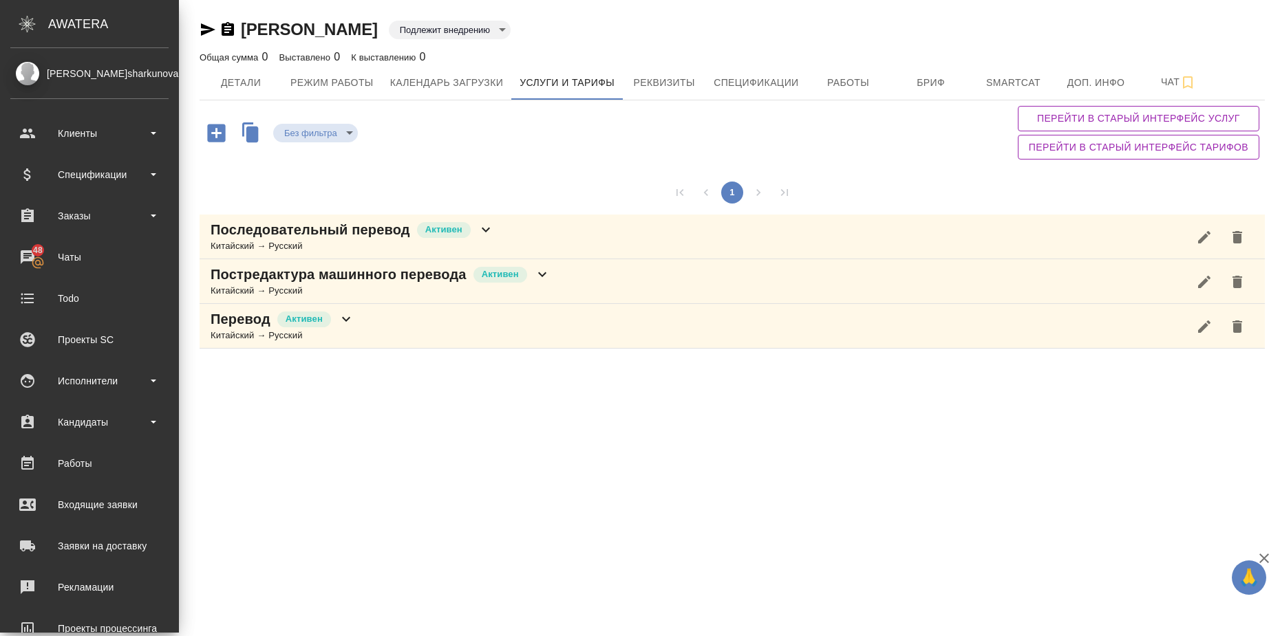  I want to click on div: Последовательный переводАктивенКитайский → Русский, so click(732, 237).